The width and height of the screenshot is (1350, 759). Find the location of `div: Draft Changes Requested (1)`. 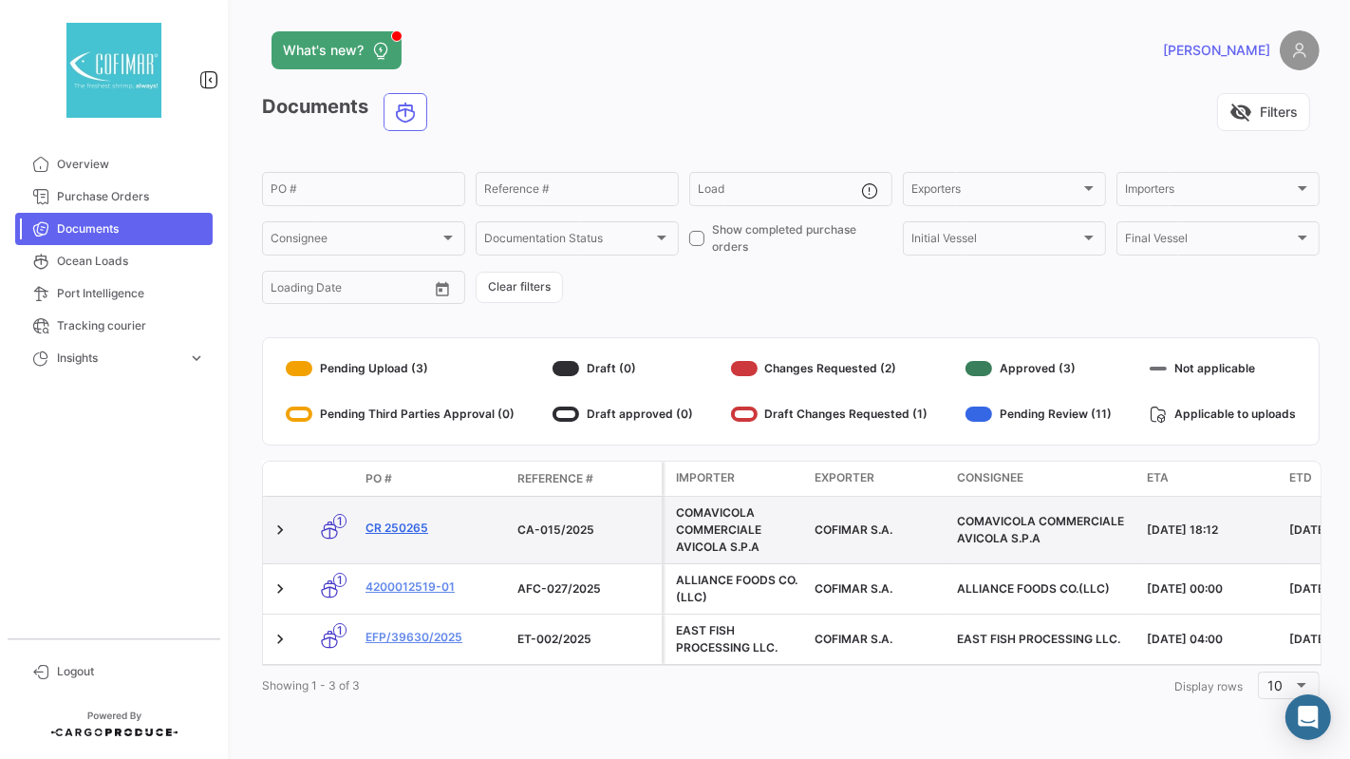

div: Draft Changes Requested (1) is located at coordinates (830, 414).